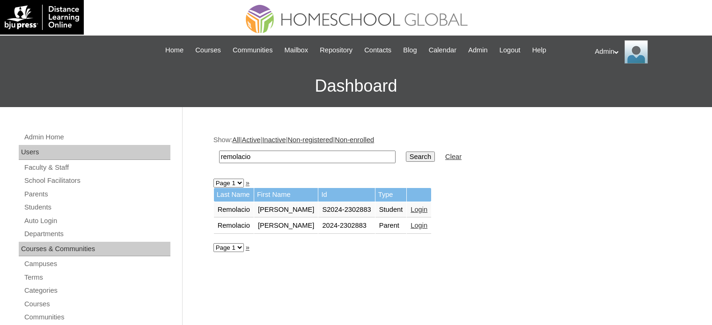 This screenshot has height=325, width=712. I want to click on img: Admin Homeschool Global, so click(636, 52).